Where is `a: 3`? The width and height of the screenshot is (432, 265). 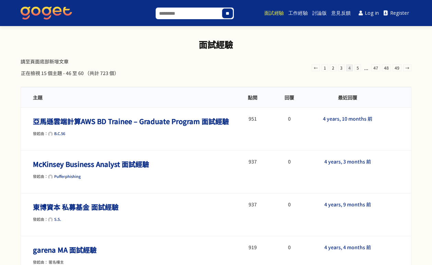
a: 3 is located at coordinates (341, 68).